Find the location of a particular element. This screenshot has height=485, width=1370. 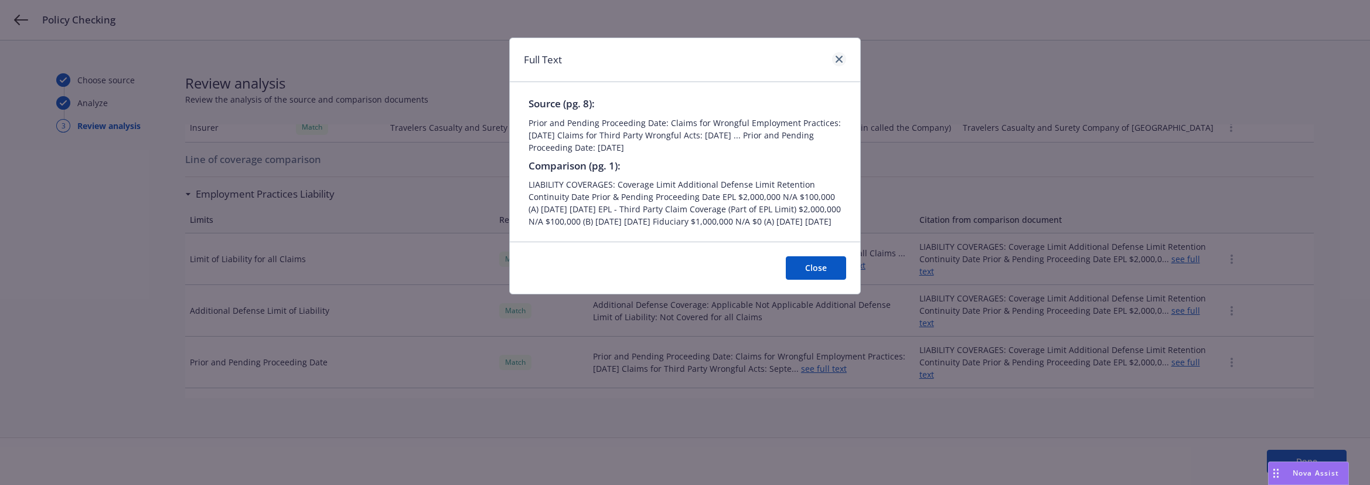

span: Source (pg. 8): is located at coordinates (685, 104).